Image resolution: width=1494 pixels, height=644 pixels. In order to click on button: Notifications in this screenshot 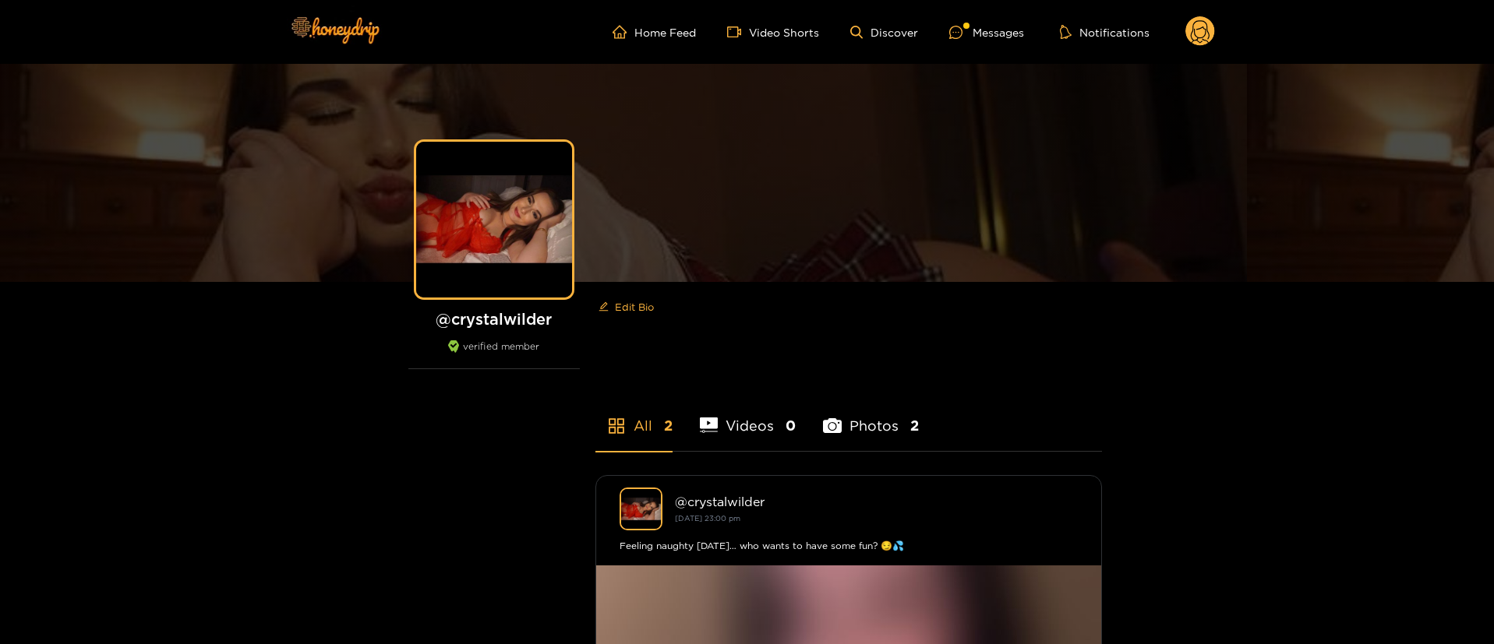, I will do `click(1104, 32)`.